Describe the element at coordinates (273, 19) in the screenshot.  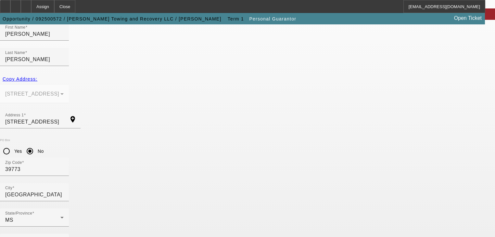
I see `span: Personal Guarantor` at that location.